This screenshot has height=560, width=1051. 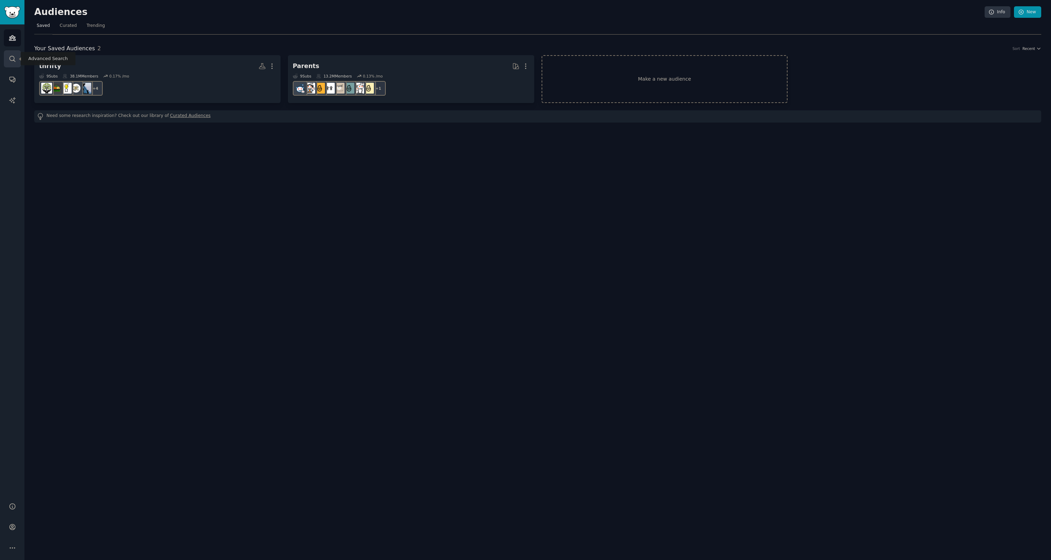 I want to click on img: parentsofmultiples, so click(x=310, y=88).